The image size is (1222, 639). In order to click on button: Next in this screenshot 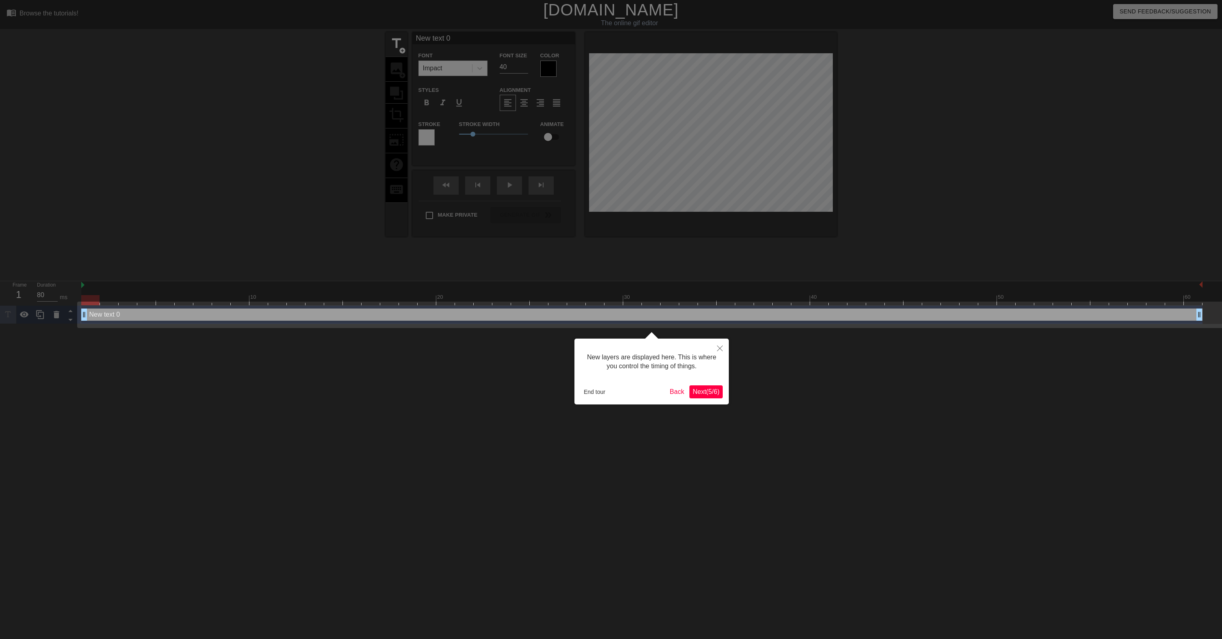, I will do `click(706, 392)`.